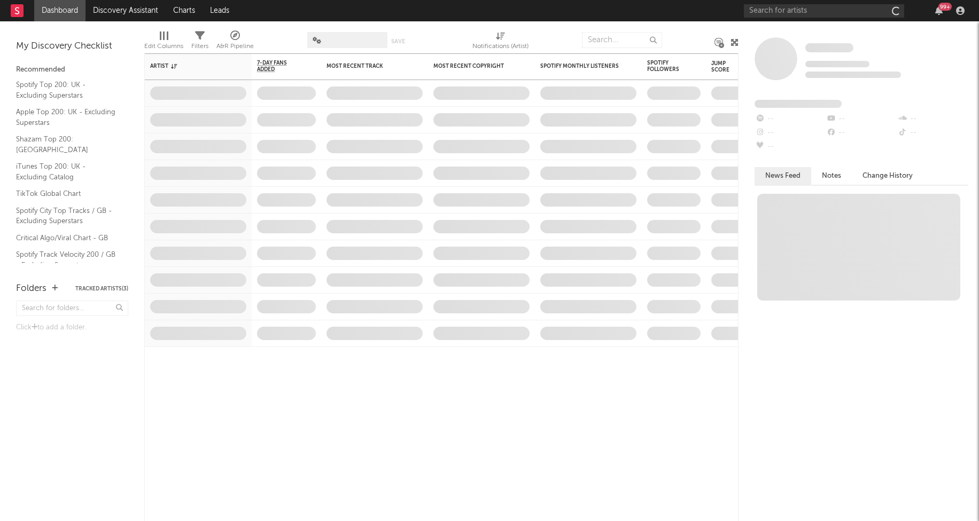 The height and width of the screenshot is (521, 979). What do you see at coordinates (398, 41) in the screenshot?
I see `button: Save` at bounding box center [398, 41].